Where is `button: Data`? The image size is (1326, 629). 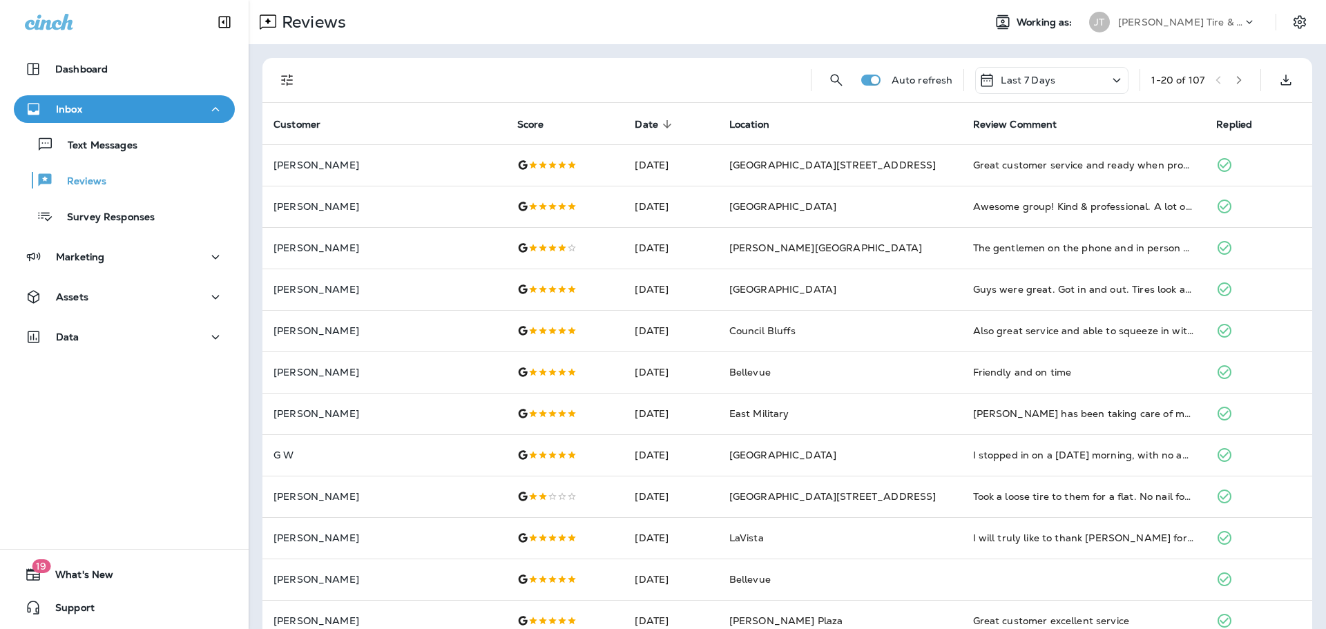
button: Data is located at coordinates (124, 337).